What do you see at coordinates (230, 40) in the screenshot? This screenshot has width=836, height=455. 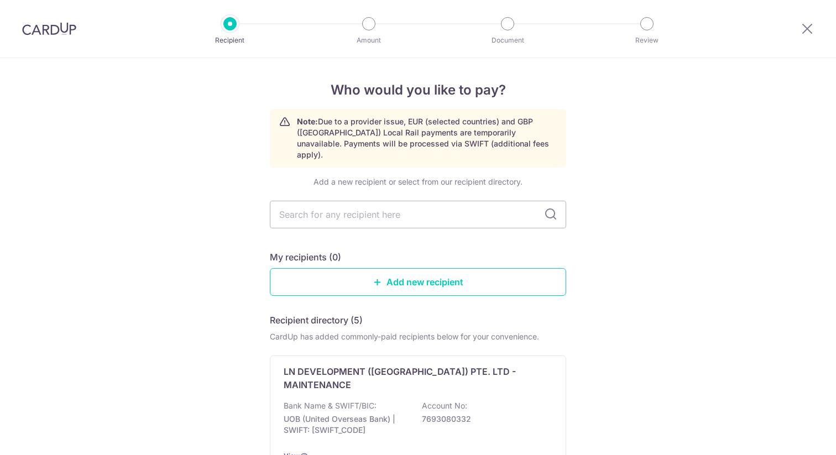 I see `p: Recipient` at bounding box center [230, 40].